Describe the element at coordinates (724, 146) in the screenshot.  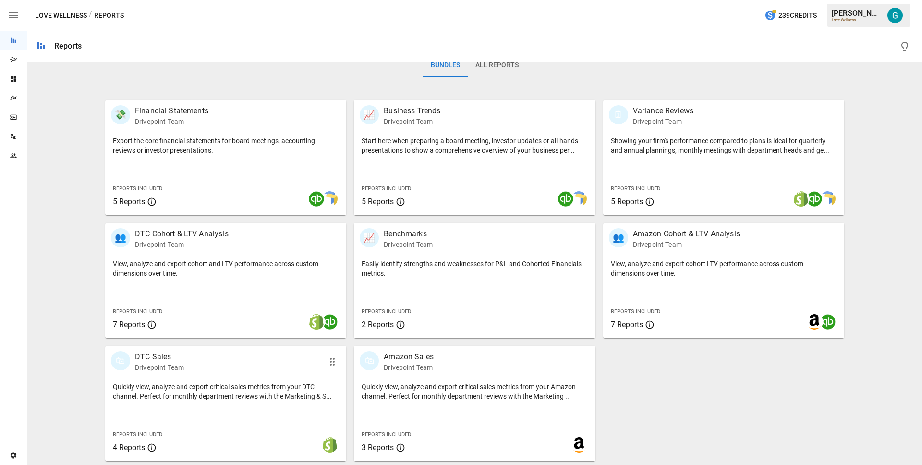
I see `p: Showing your firm's performance compared to plans is ideal for quarterly and annual plannings, mo...` at that location.